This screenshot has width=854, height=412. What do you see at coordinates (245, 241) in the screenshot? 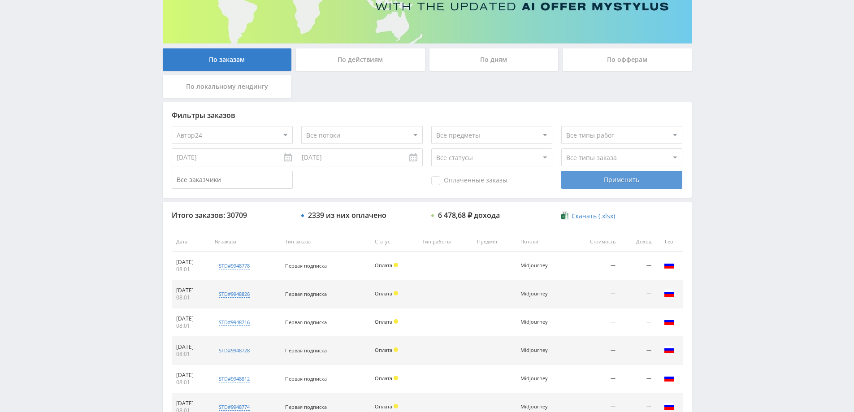
I see `th: № заказа` at bounding box center [245, 241].